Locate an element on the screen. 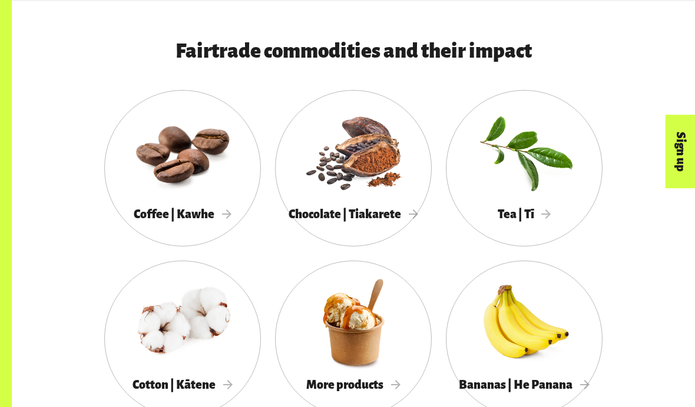 This screenshot has height=407, width=695. span: Coffee | Kawhe is located at coordinates (182, 214).